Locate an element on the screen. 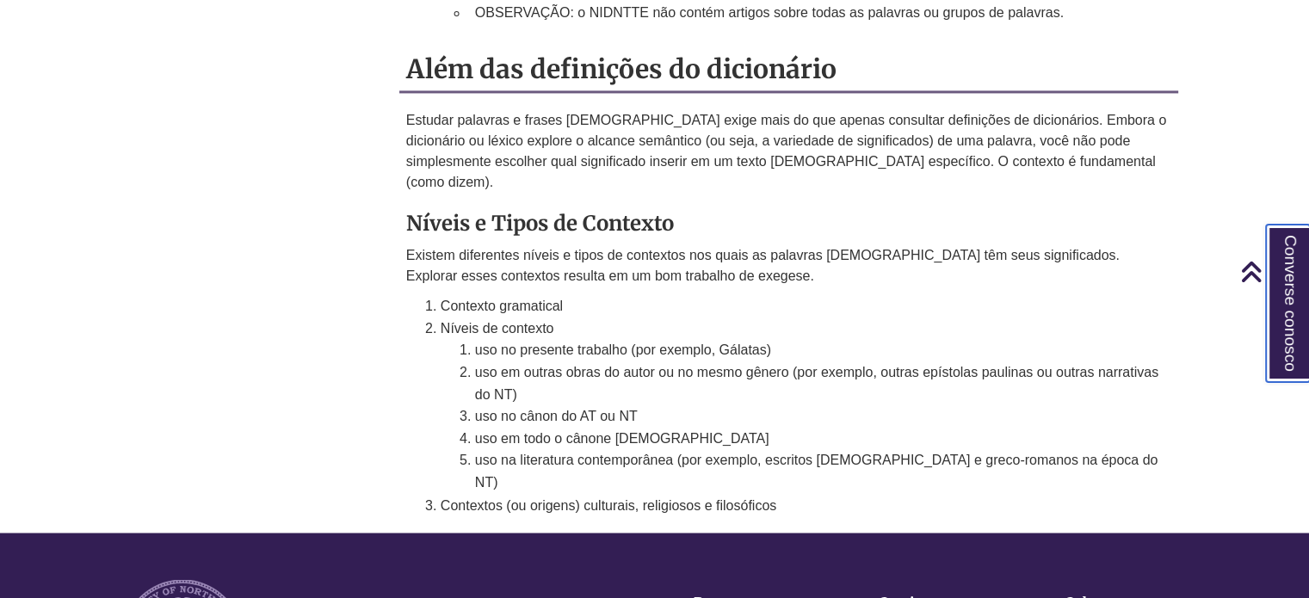  font: Contexto gramatical is located at coordinates (502, 306).